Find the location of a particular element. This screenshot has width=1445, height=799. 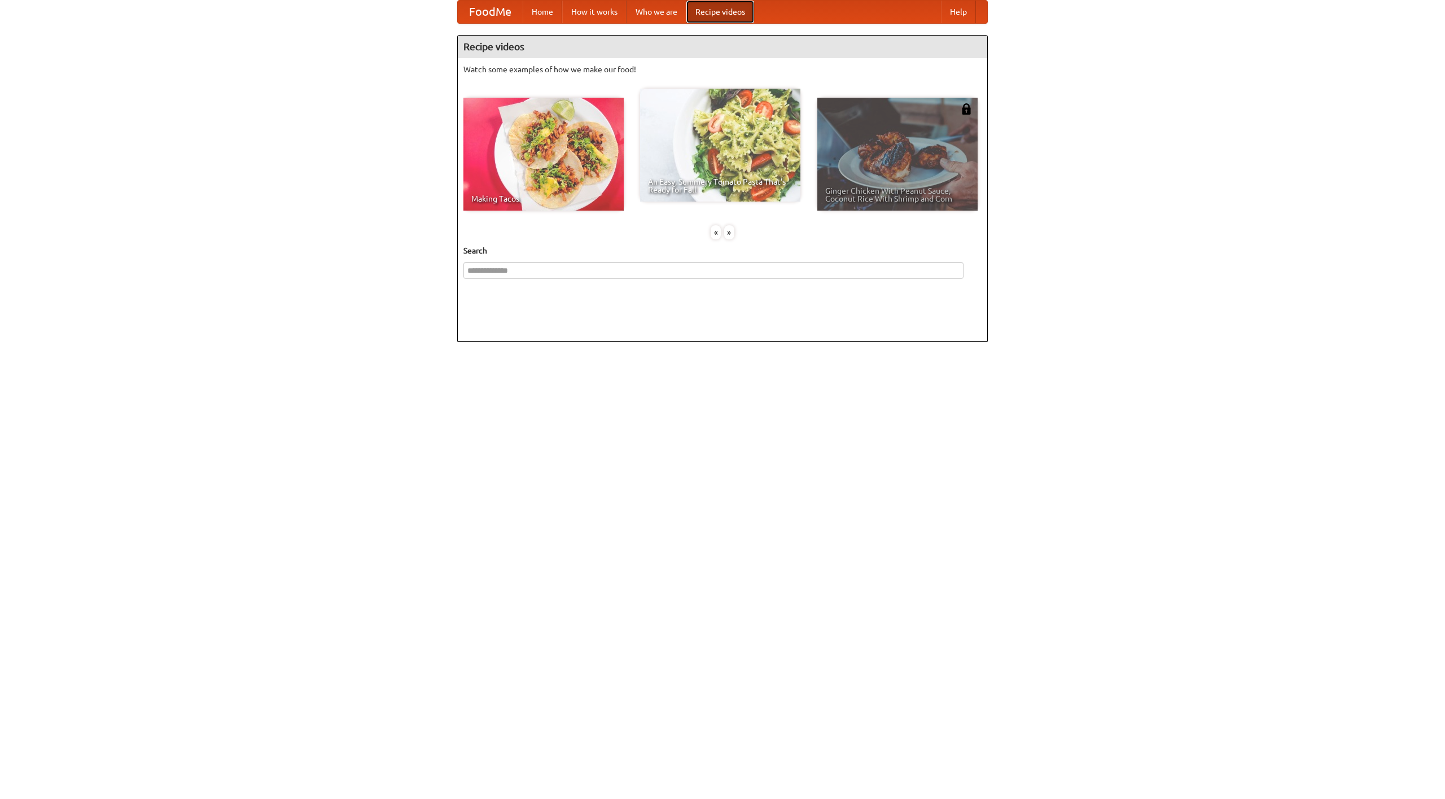

span: An Easy, Summery Tomato Pasta That's Ready for Fall is located at coordinates (720, 186).